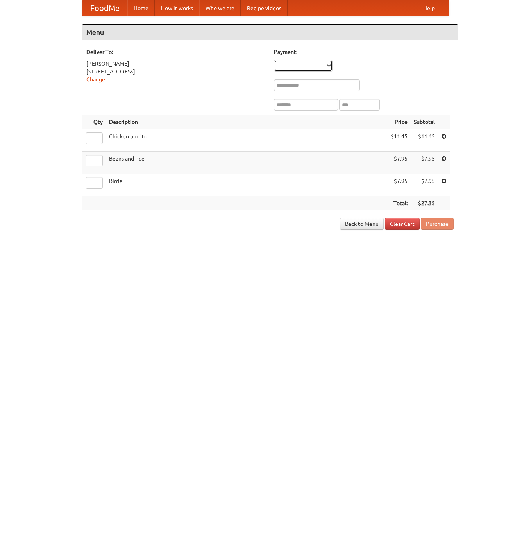 The width and height of the screenshot is (531, 553). Describe the element at coordinates (437, 224) in the screenshot. I see `button: Purchase` at that location.